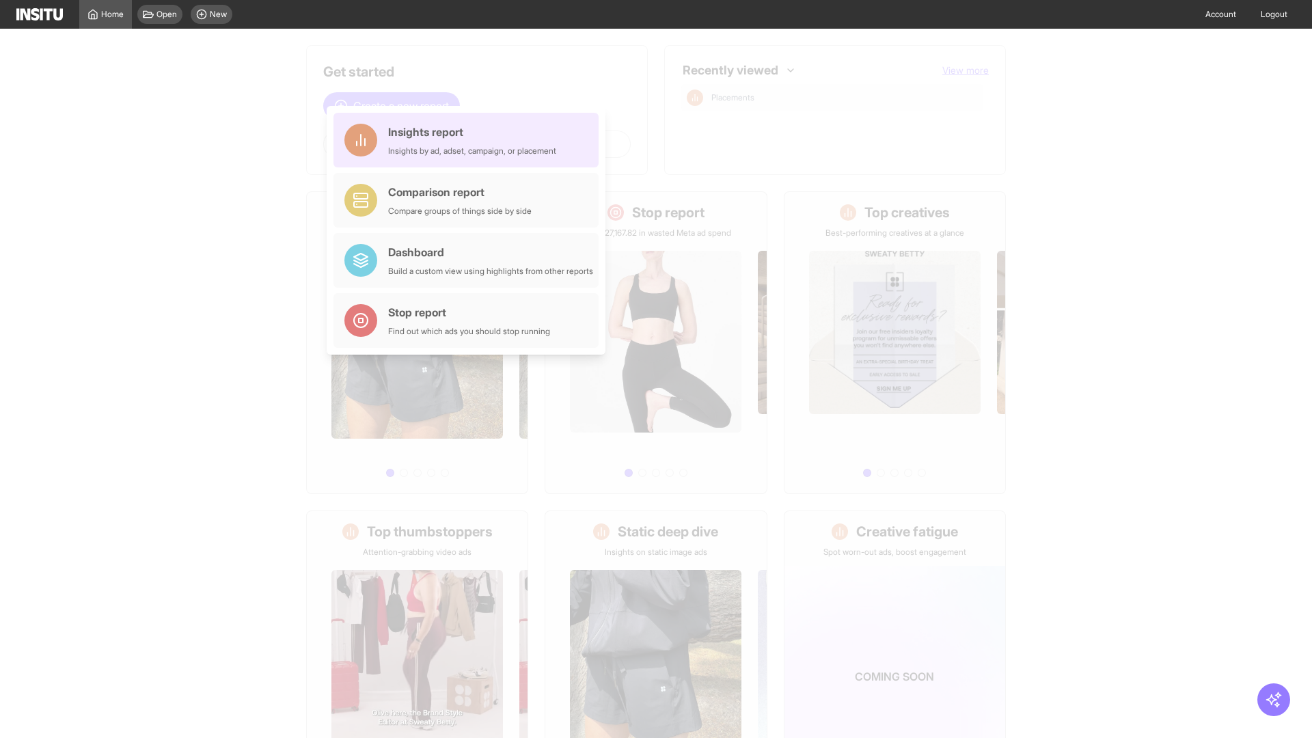 The image size is (1312, 738). I want to click on div: Compare groups of things side by side, so click(460, 211).